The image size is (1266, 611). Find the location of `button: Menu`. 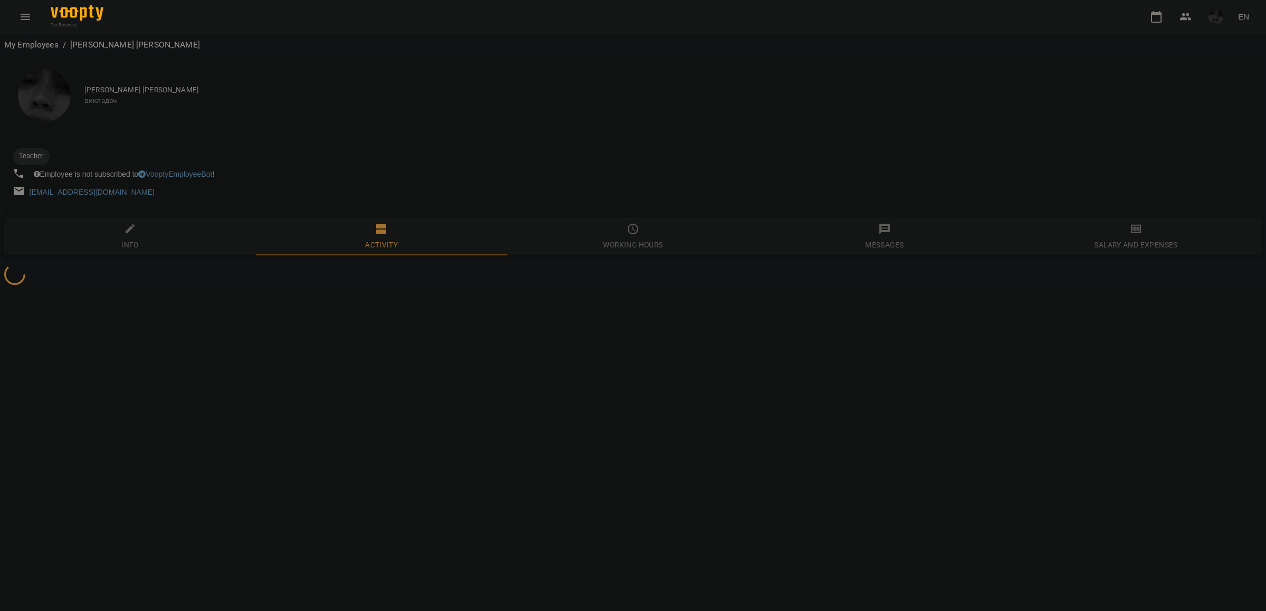

button: Menu is located at coordinates (25, 17).